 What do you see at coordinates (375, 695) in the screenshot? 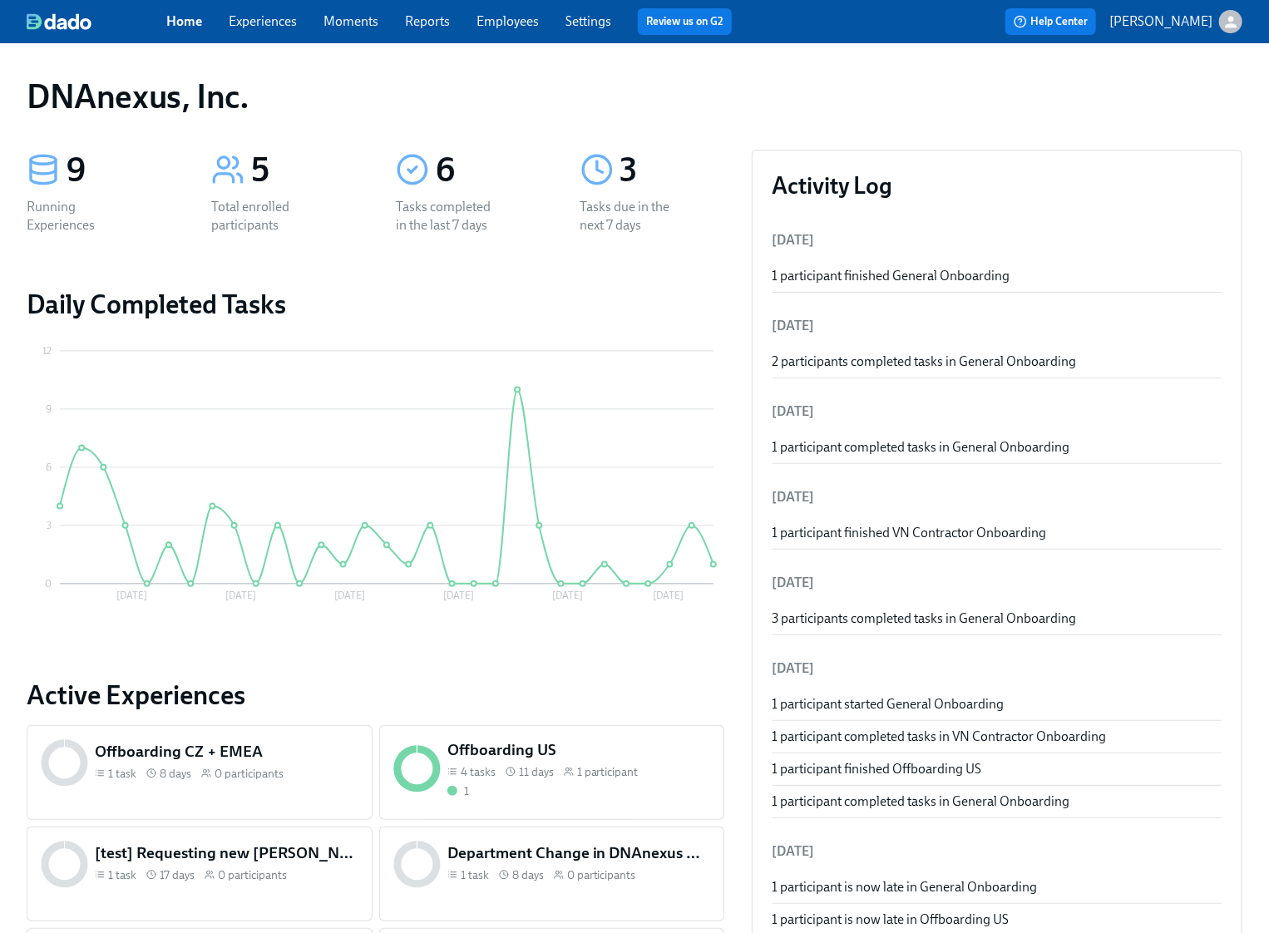
I see `h2: Active Experiences` at bounding box center [375, 695].